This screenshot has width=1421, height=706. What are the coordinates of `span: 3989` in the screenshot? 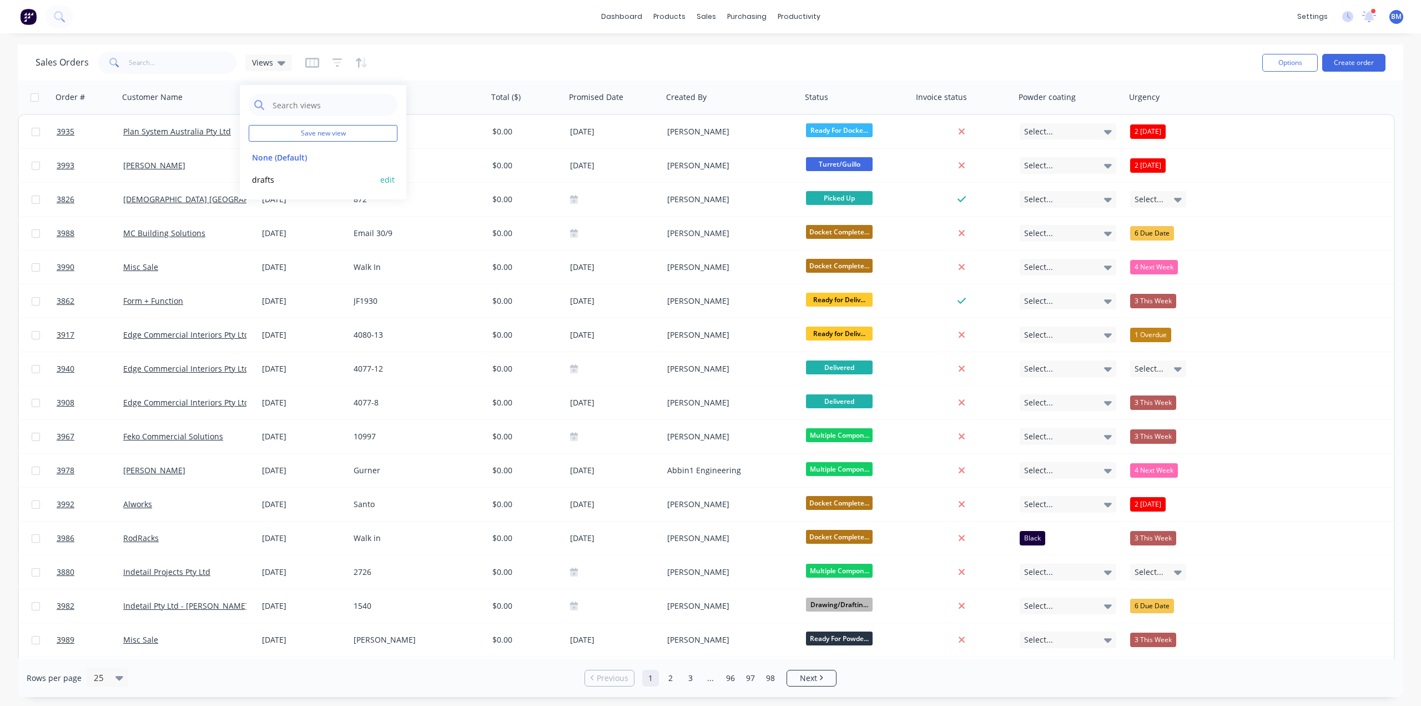 It's located at (66, 639).